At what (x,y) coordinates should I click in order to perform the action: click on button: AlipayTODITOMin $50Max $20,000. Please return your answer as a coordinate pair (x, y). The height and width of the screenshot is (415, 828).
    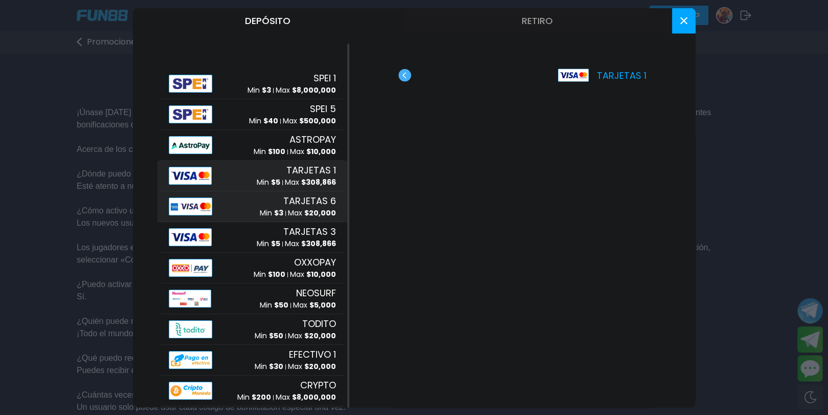
    Looking at the image, I should click on (252, 329).